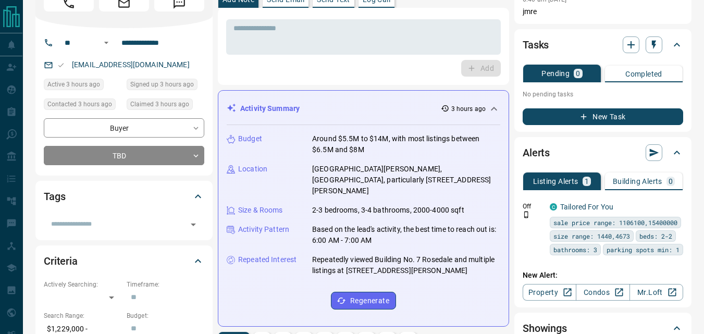  I want to click on p: Based on the lead's activity, the best time to reach out is: 6:00 AM - 7:00 AM, so click(406, 235).